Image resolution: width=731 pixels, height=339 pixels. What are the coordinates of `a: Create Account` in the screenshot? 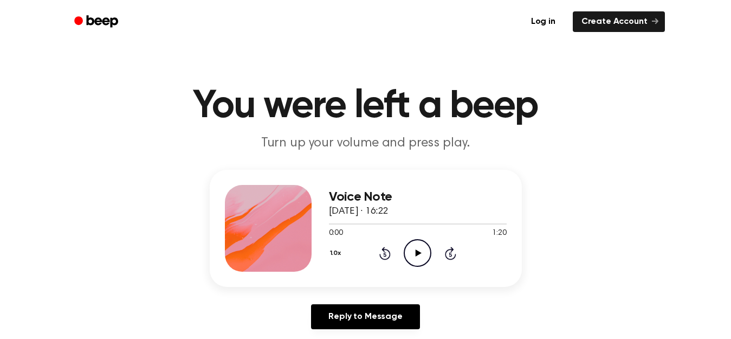 It's located at (619, 22).